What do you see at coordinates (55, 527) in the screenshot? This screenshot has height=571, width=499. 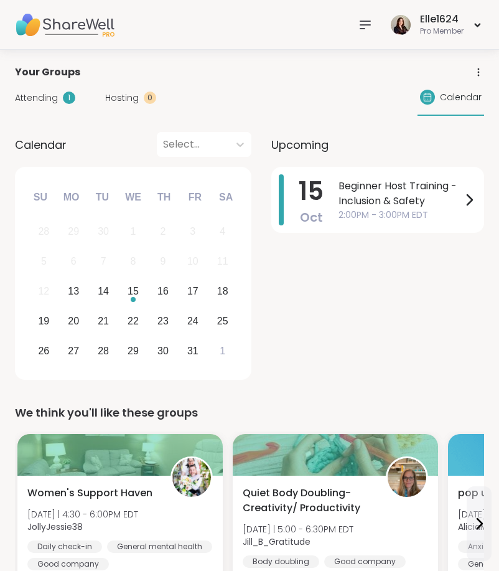 I see `b: JollyJessie38` at bounding box center [55, 527].